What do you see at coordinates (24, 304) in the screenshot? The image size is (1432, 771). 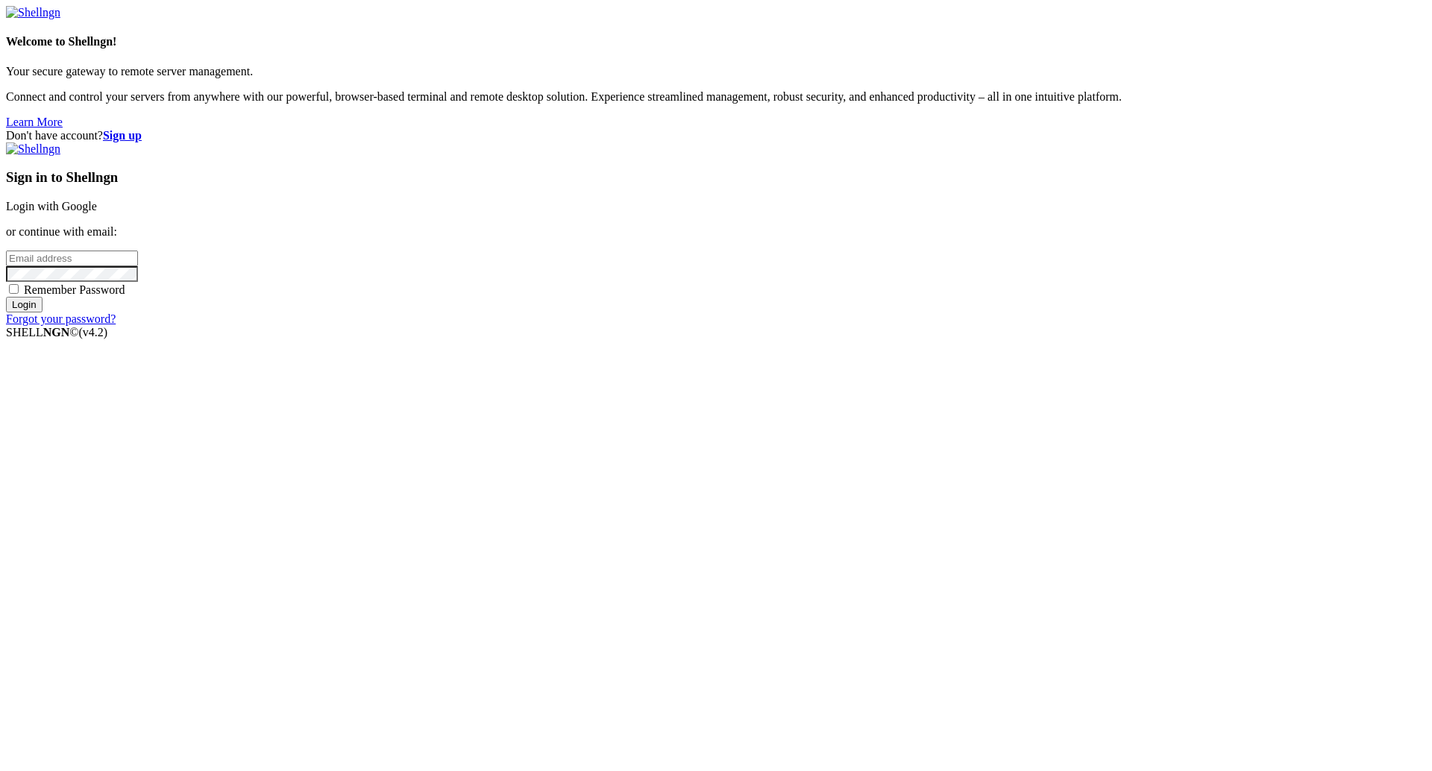 I see `input: Login` at bounding box center [24, 304].